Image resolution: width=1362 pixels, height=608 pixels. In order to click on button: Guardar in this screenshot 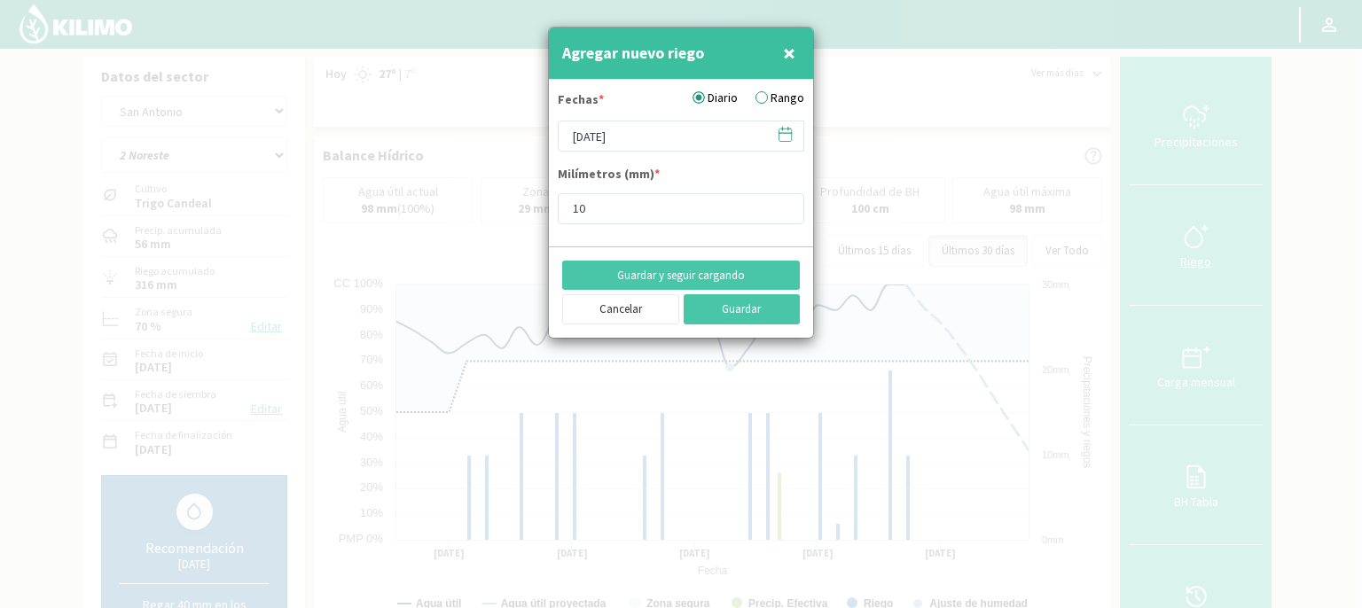, I will do `click(742, 309)`.